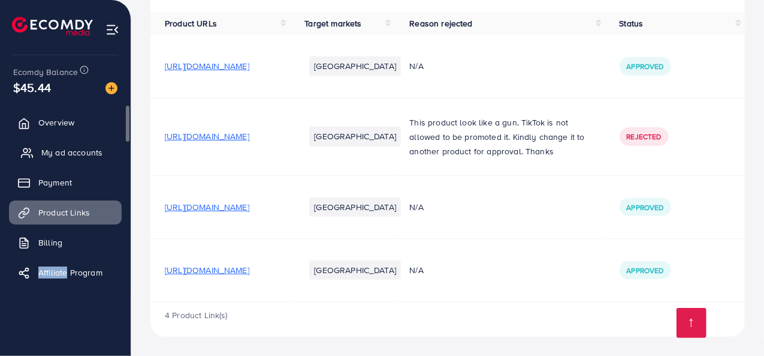 This screenshot has height=356, width=764. I want to click on a: Affiliate Program, so click(65, 272).